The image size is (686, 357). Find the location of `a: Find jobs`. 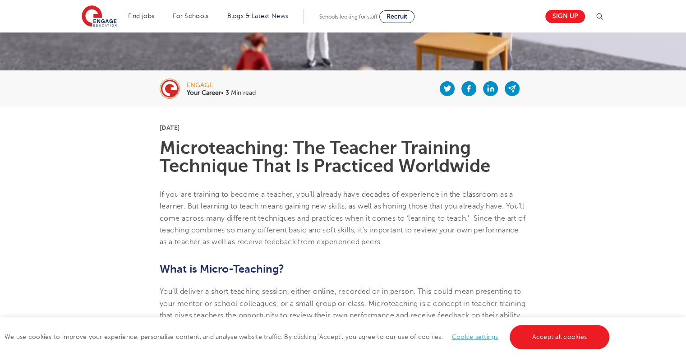

a: Find jobs is located at coordinates (141, 16).